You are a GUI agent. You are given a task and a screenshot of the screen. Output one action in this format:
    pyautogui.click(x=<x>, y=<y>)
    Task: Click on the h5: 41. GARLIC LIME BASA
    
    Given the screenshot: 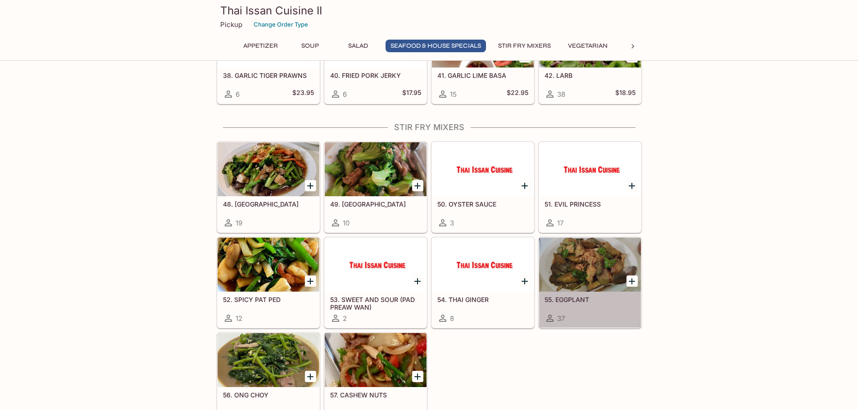 What is the action you would take?
    pyautogui.click(x=483, y=75)
    